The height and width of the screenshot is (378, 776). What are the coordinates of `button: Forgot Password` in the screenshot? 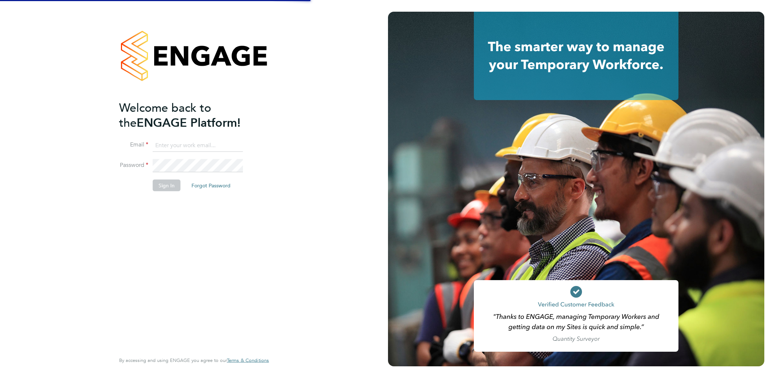 It's located at (211, 186).